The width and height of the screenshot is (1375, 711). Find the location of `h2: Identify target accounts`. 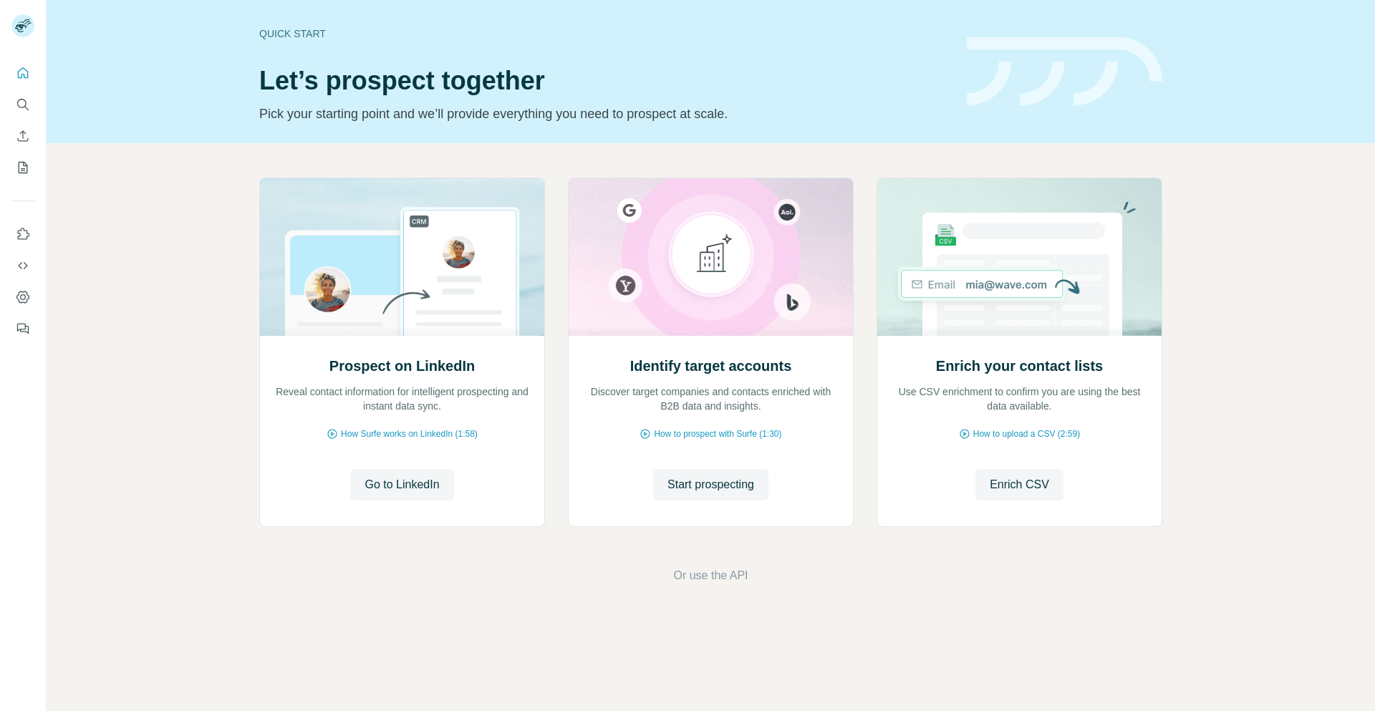

h2: Identify target accounts is located at coordinates (711, 366).